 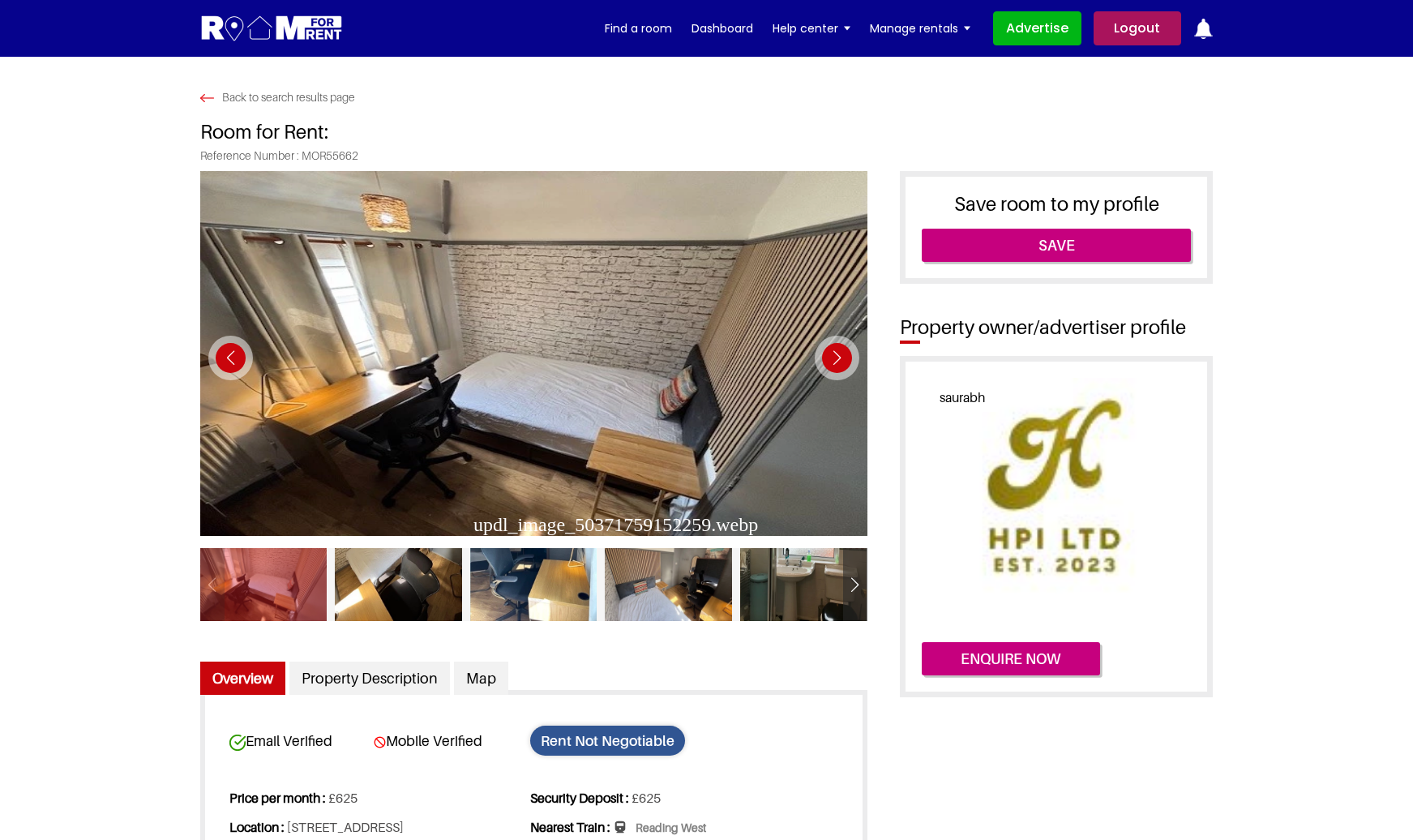 I want to click on span: Mobile Verified, so click(x=444, y=740).